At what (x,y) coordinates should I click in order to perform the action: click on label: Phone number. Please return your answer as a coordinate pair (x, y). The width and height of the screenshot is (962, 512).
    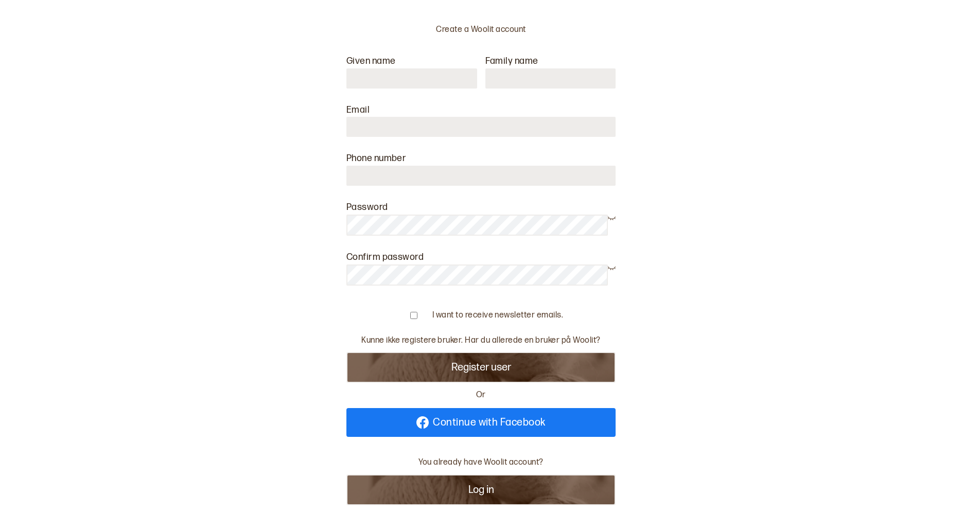
    Looking at the image, I should click on (376, 158).